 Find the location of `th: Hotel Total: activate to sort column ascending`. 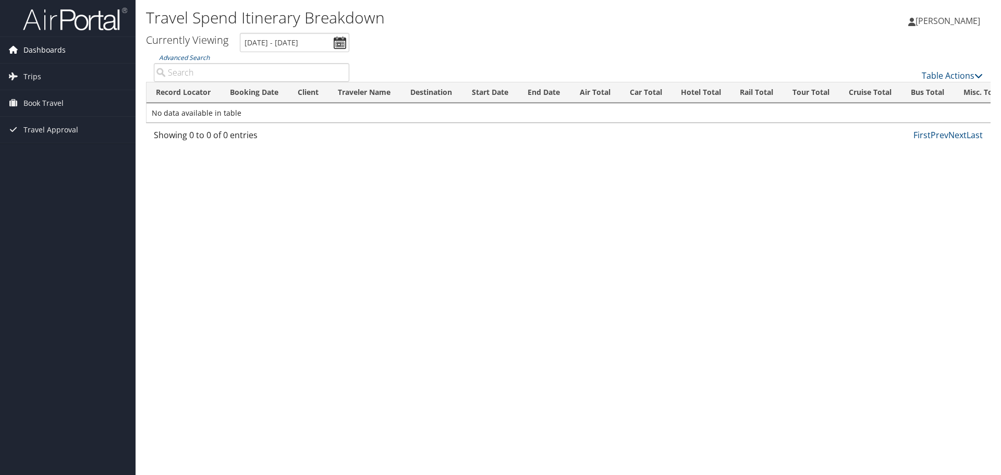

th: Hotel Total: activate to sort column ascending is located at coordinates (701, 92).